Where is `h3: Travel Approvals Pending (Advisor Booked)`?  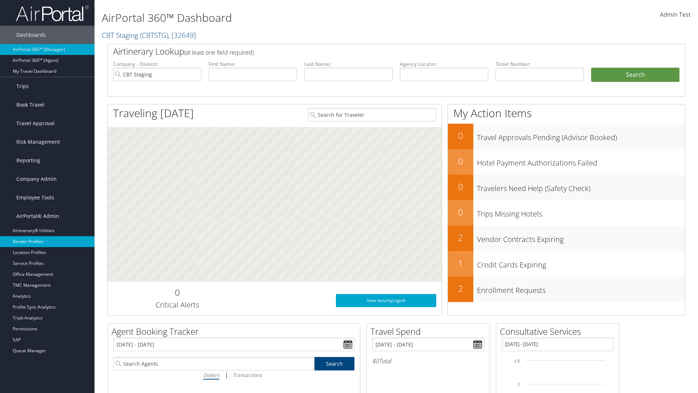
h3: Travel Approvals Pending (Advisor Booked) is located at coordinates (581, 136).